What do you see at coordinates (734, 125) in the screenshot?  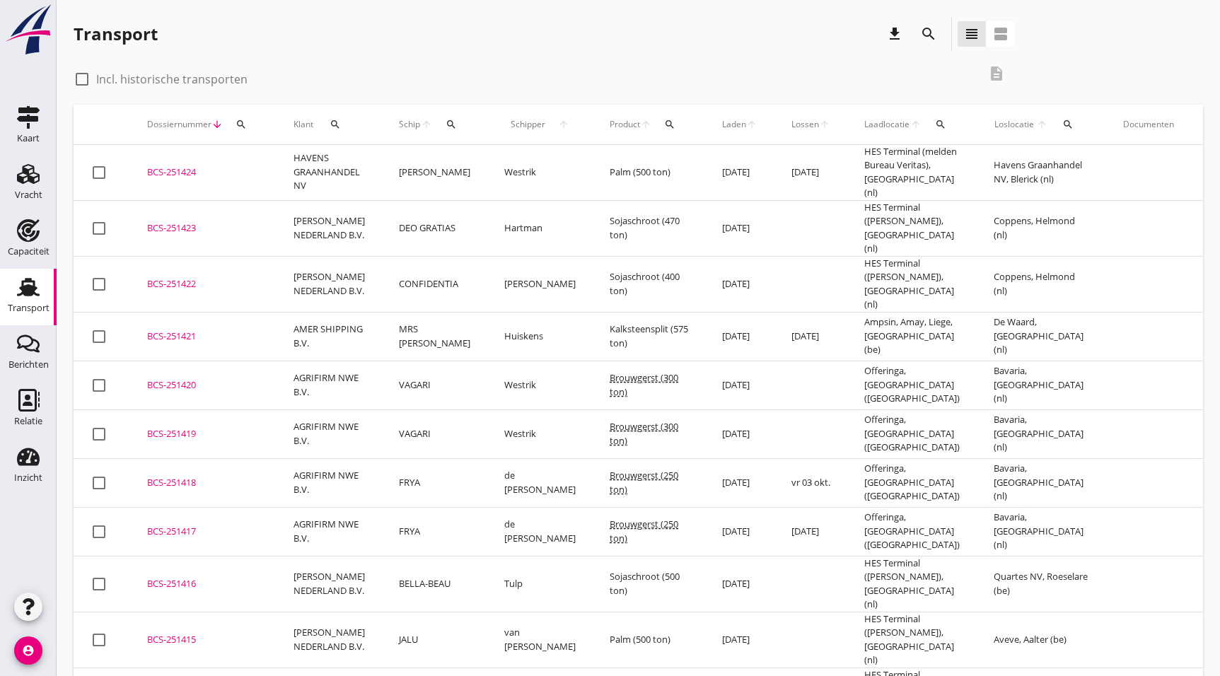 I see `span: Laden` at bounding box center [734, 125].